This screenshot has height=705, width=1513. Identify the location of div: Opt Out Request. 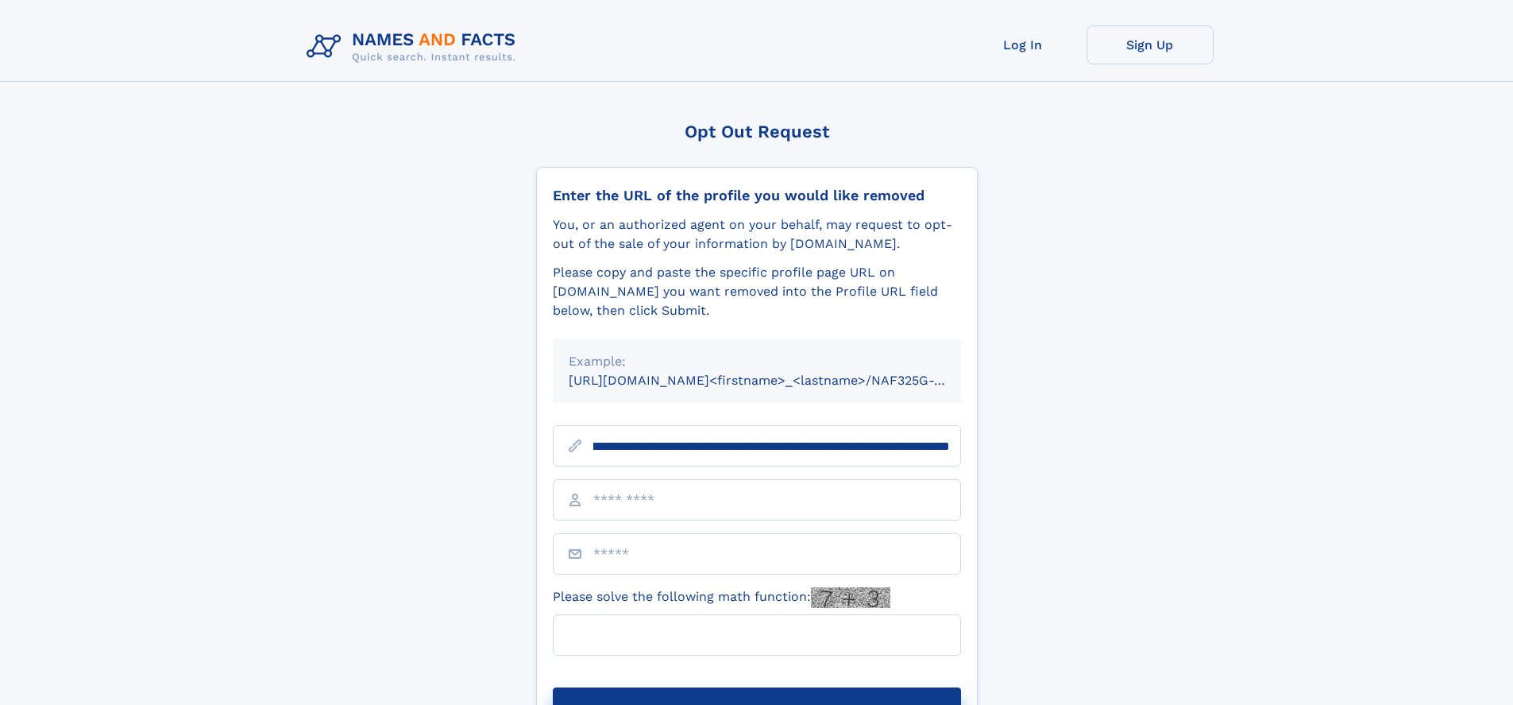
(757, 131).